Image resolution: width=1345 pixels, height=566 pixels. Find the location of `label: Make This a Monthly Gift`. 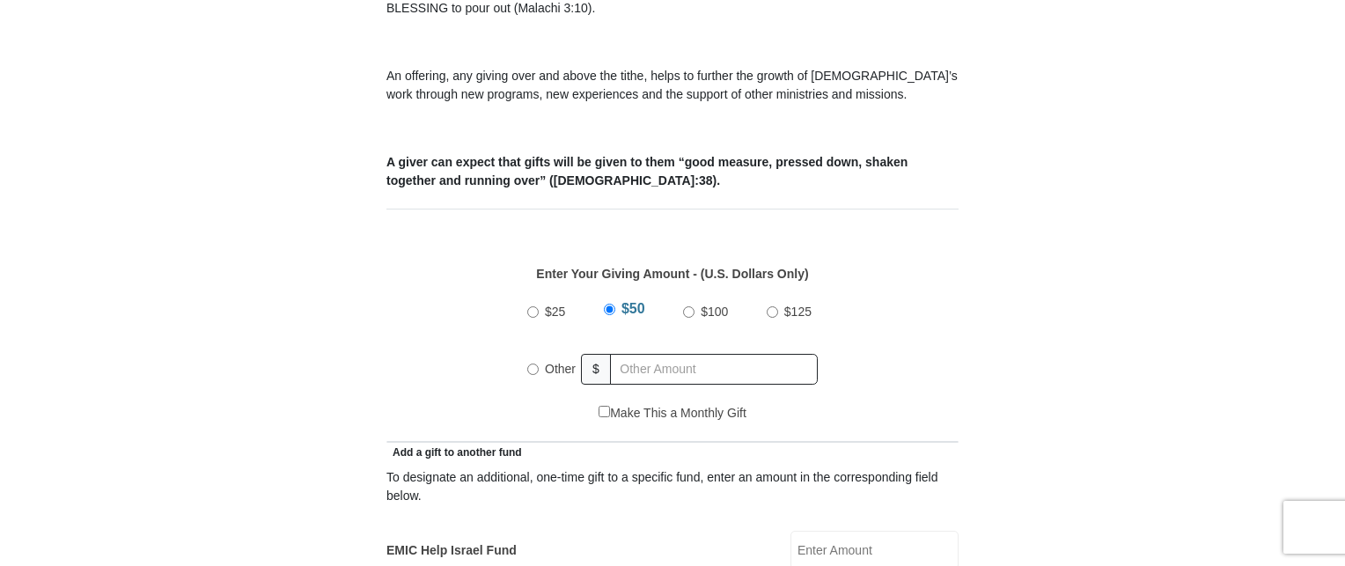

label: Make This a Monthly Gift is located at coordinates (673, 413).